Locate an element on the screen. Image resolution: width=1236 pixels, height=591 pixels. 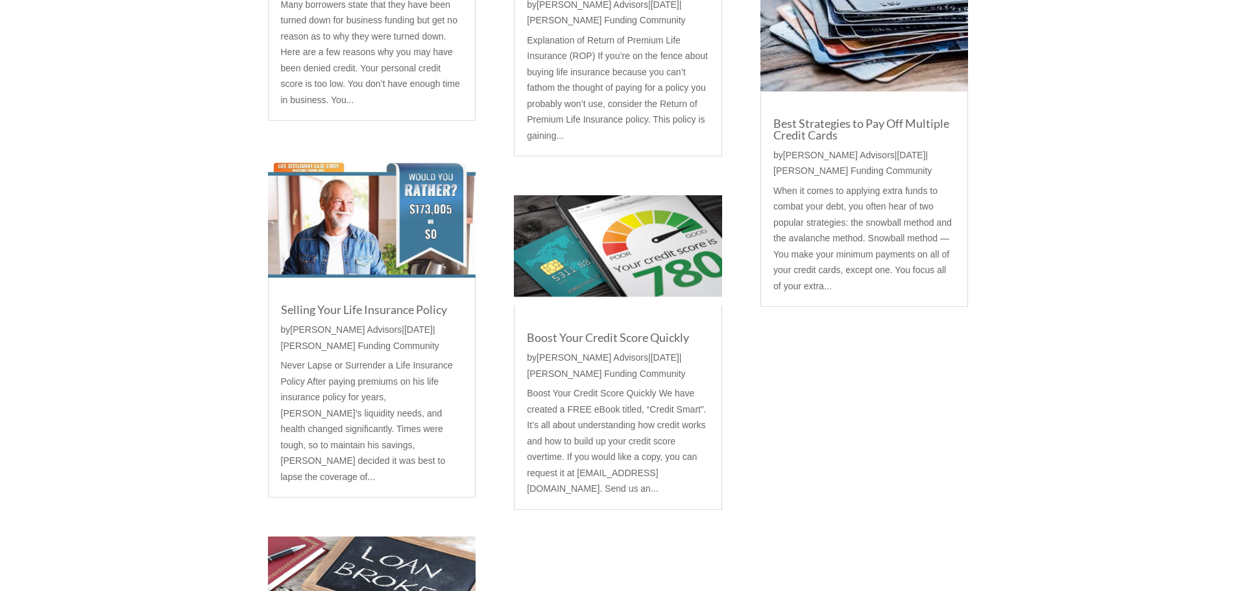
p: When it comes to applying extra funds to combat your debt, you often hear of two popular strategi... is located at coordinates (864, 239).